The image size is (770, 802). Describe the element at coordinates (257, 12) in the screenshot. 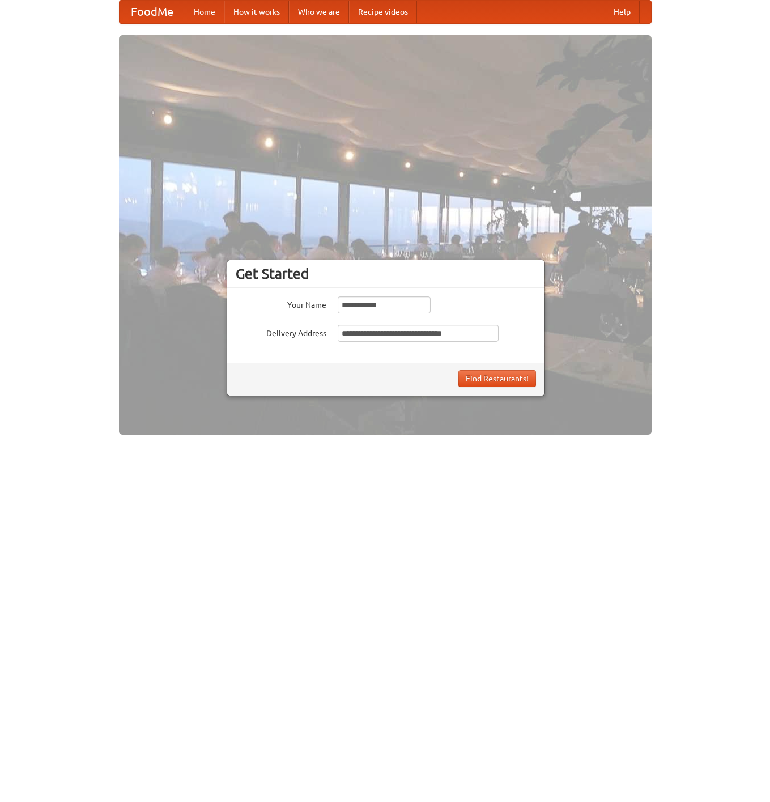

I see `a: How it works` at that location.